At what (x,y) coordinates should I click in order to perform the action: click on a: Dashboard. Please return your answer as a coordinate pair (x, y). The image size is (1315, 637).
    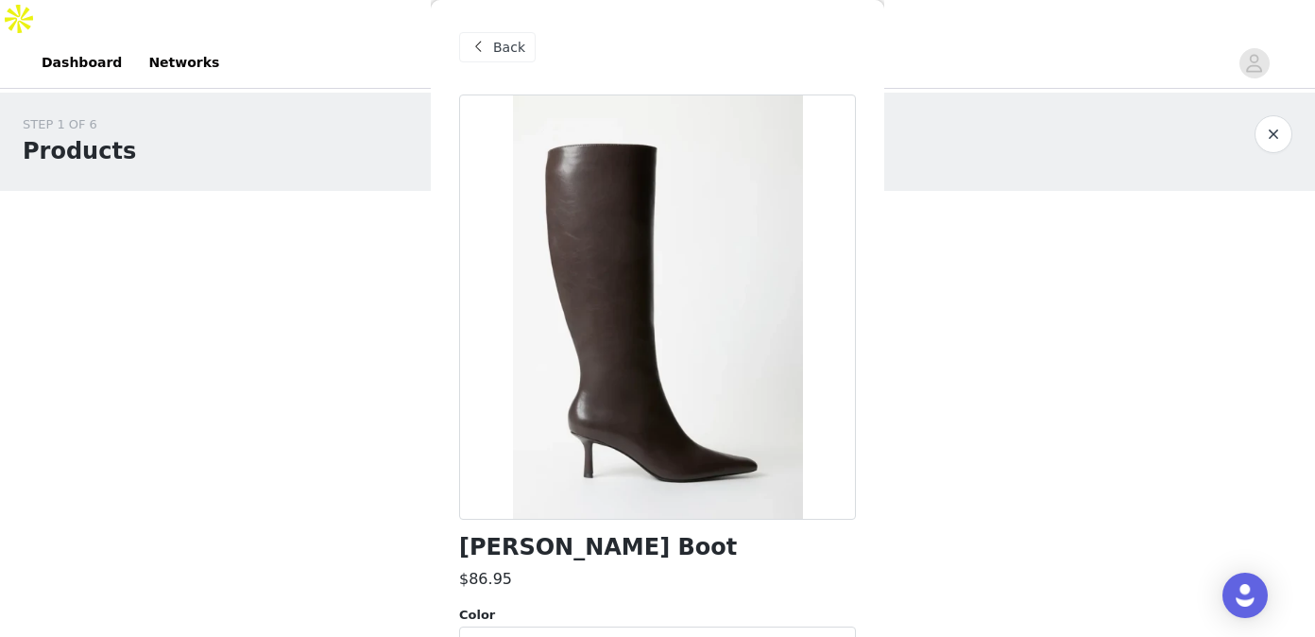
    Looking at the image, I should click on (81, 62).